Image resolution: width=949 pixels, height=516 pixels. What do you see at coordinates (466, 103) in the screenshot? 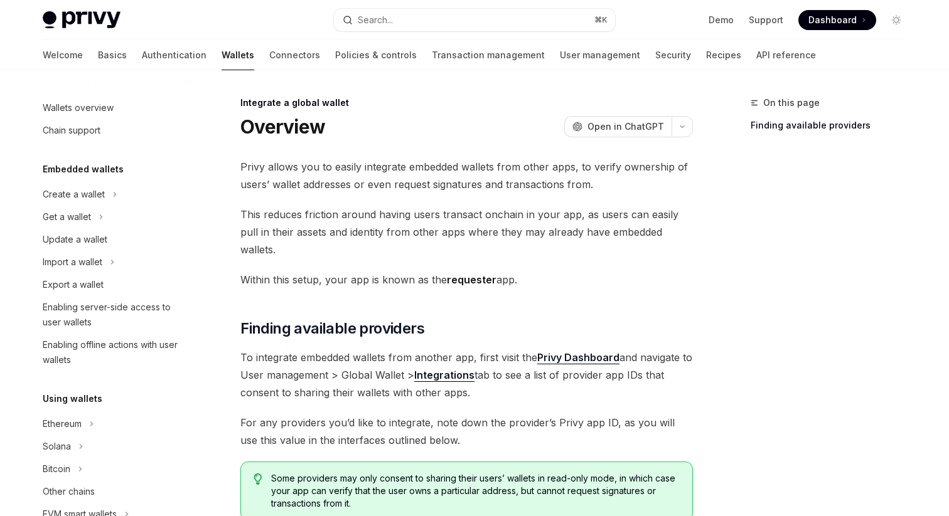
I see `div: Integrate a global wallet` at bounding box center [466, 103].